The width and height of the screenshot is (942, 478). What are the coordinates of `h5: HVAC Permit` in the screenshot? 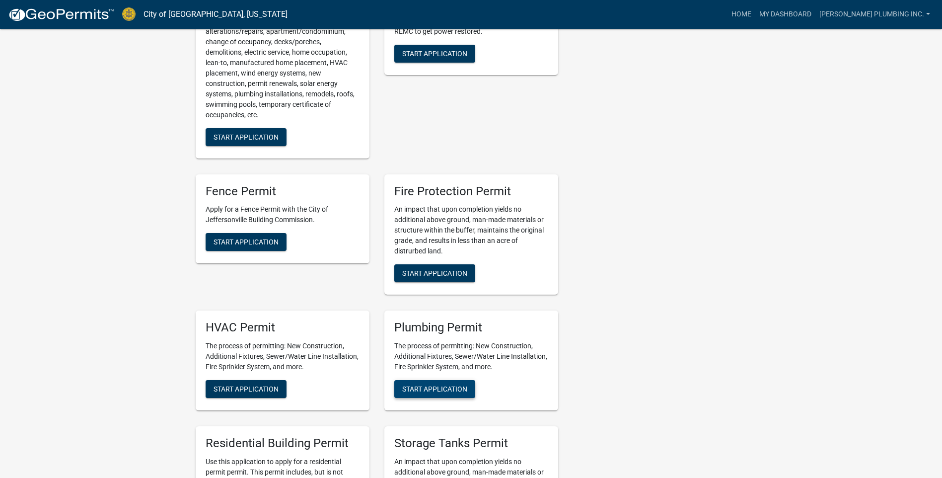 It's located at (283, 327).